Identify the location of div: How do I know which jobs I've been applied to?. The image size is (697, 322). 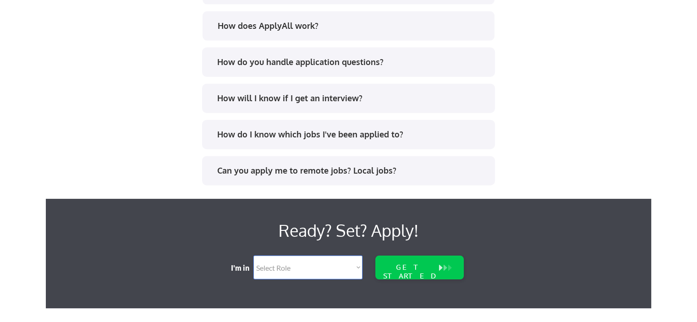
(352, 134).